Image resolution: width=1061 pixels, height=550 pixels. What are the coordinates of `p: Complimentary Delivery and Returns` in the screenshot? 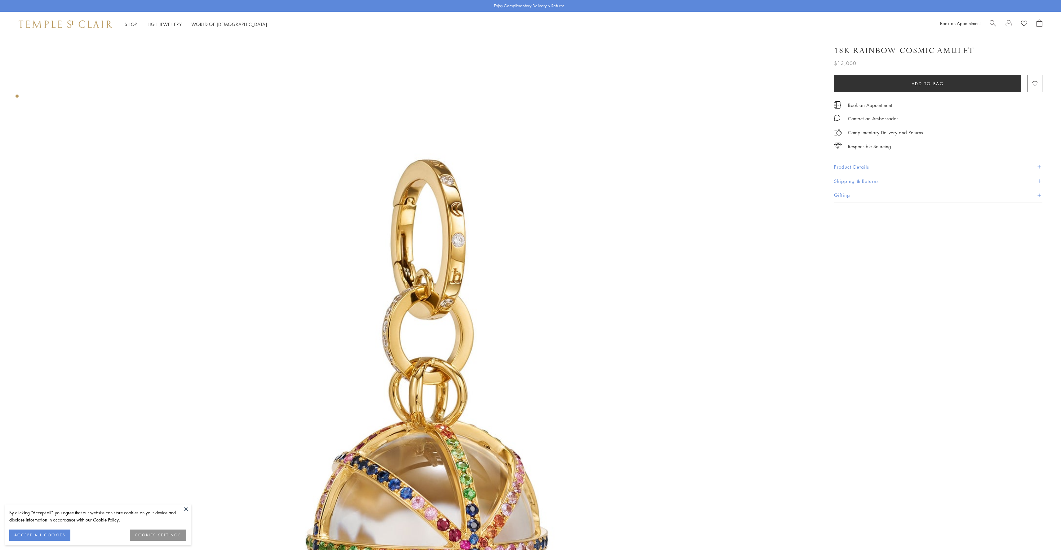 It's located at (885, 132).